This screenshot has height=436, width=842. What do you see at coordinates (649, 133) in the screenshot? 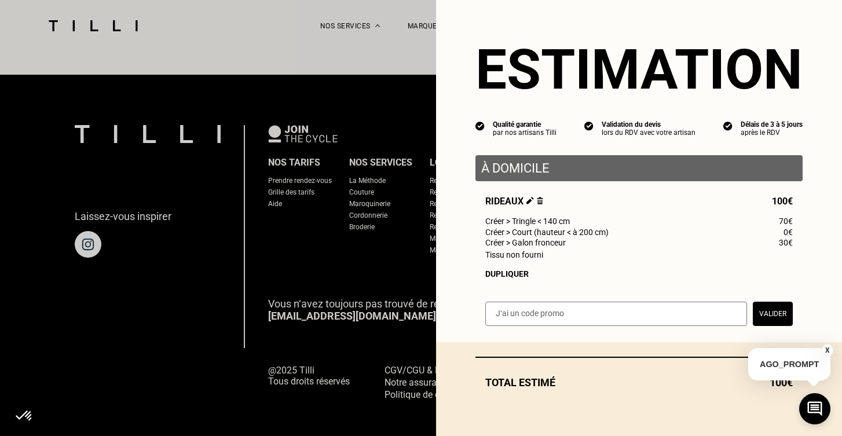
I see `div: lors du RDV avec votre artisan` at bounding box center [649, 133].